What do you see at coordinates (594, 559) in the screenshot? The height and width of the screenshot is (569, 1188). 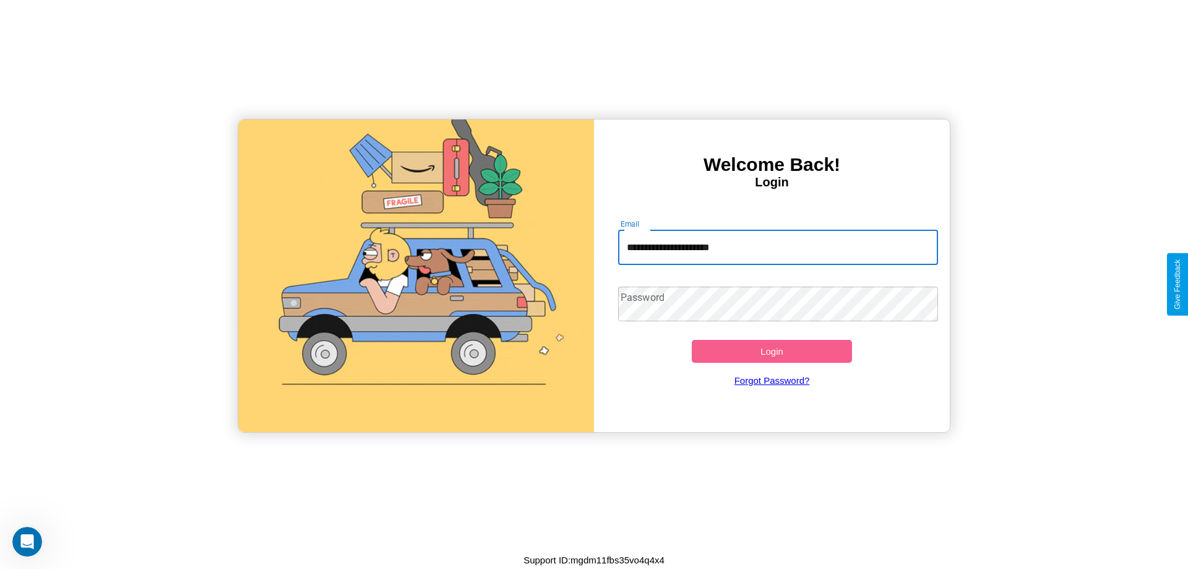 I see `p: Support ID: mgdm11fbs35vo4q4x4` at bounding box center [594, 559].